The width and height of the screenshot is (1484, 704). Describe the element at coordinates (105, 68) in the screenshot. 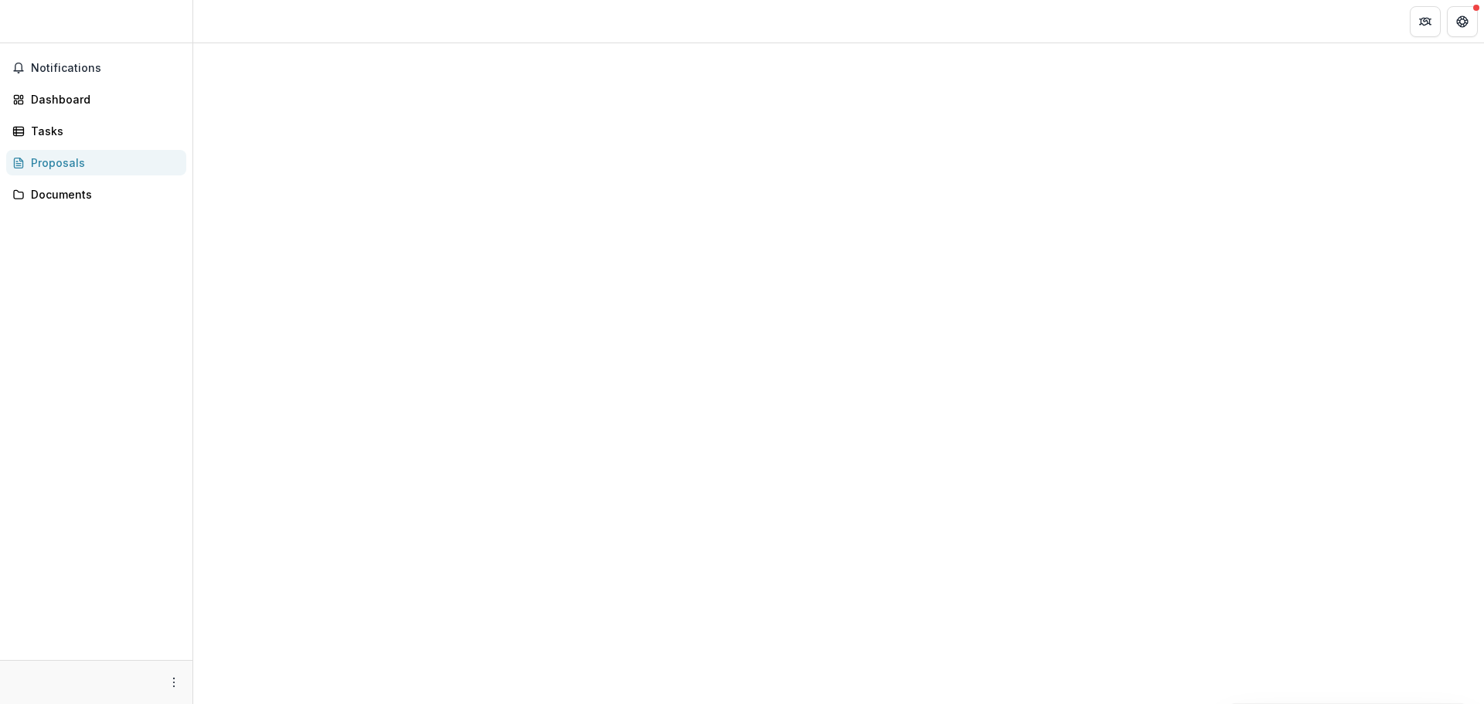

I see `span: Notifications` at that location.